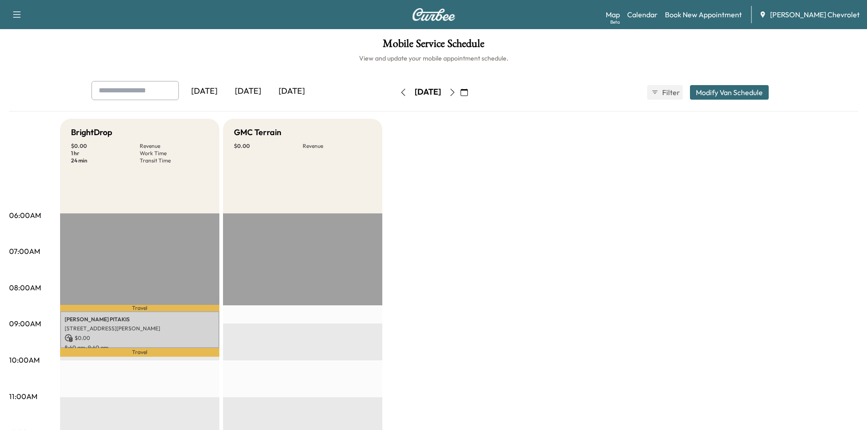  I want to click on p: 8:40 am - 9:40 am, so click(140, 348).